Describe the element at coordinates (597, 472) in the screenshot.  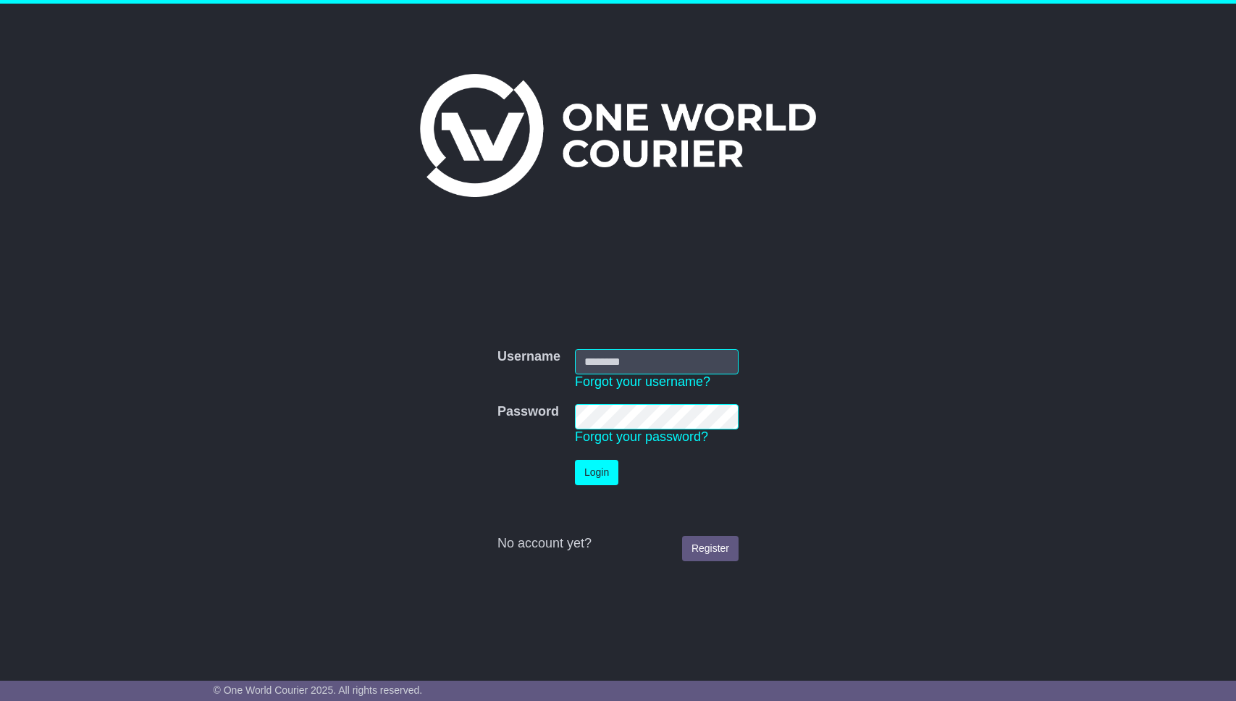
I see `button: Login` at that location.